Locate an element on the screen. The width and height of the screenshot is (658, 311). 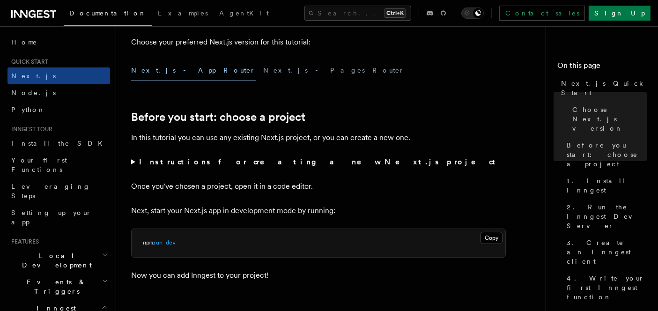
strong: Instructions for creating a new Next.js project is located at coordinates (319, 162).